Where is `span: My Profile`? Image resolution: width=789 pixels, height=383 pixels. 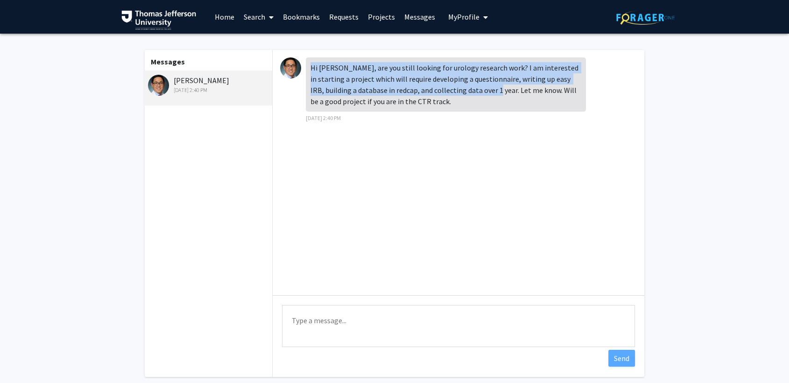
span: My Profile is located at coordinates (464, 17).